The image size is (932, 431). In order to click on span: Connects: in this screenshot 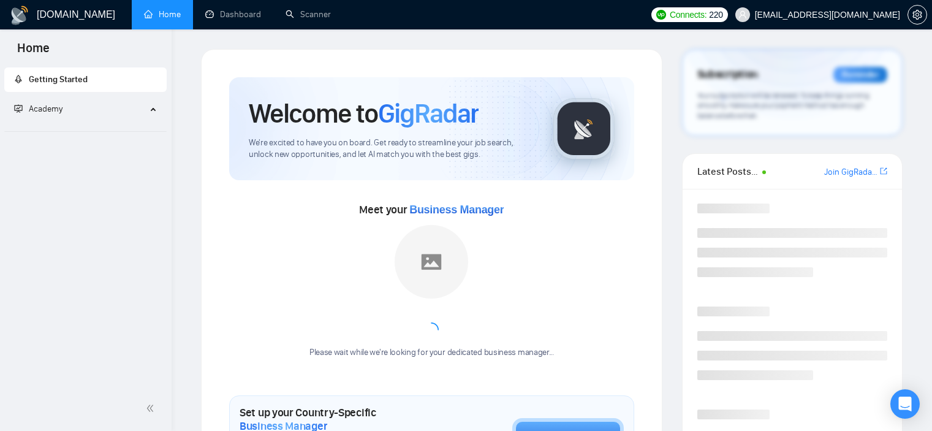, I will do `click(688, 15)`.